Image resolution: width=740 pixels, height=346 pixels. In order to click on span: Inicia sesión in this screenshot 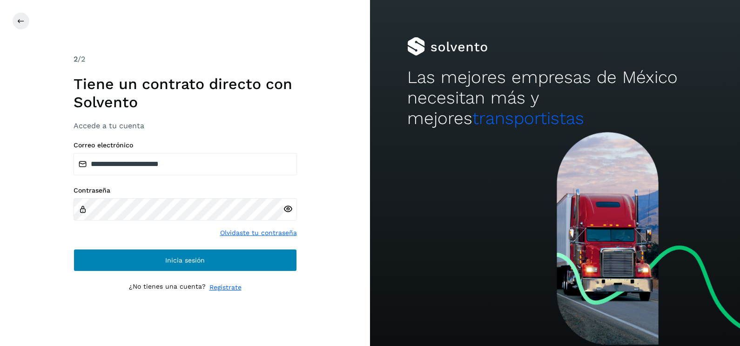, I will do `click(185, 260)`.